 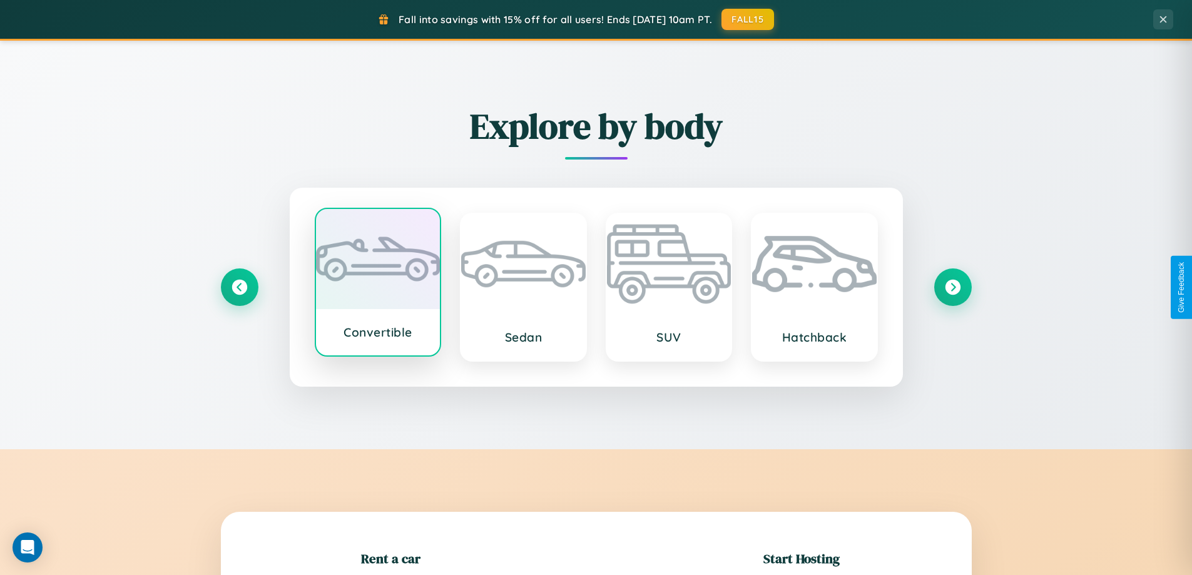 I want to click on h2: Explore by body, so click(x=597, y=126).